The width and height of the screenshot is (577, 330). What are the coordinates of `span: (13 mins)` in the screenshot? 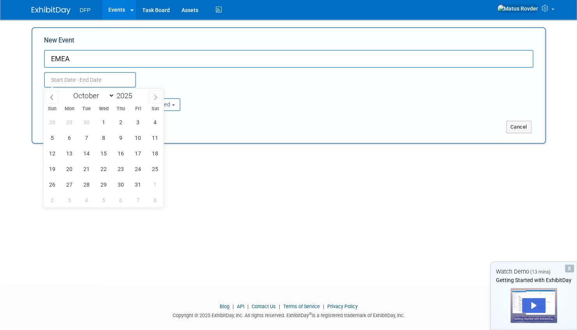 It's located at (540, 272).